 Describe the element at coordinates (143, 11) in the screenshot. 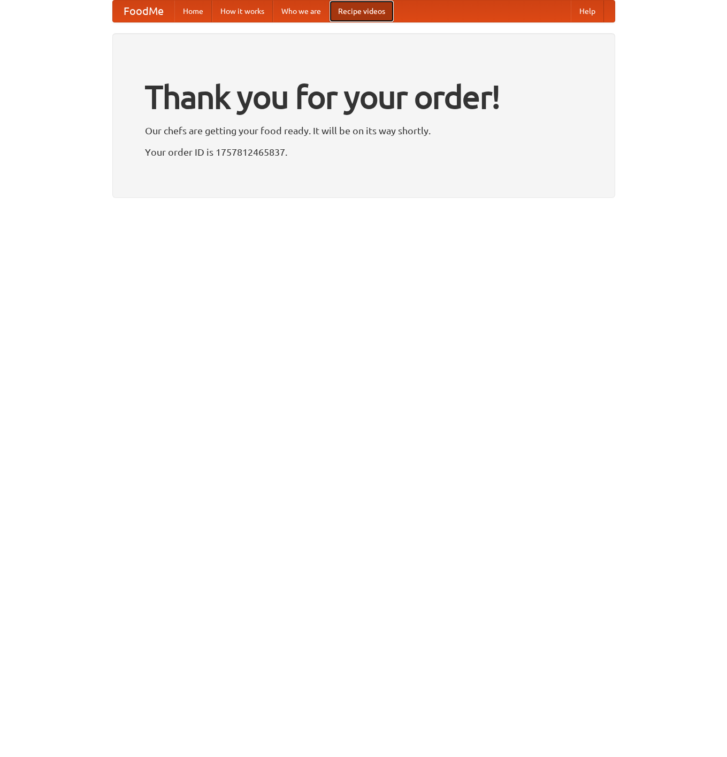

I see `a: FoodMe` at that location.